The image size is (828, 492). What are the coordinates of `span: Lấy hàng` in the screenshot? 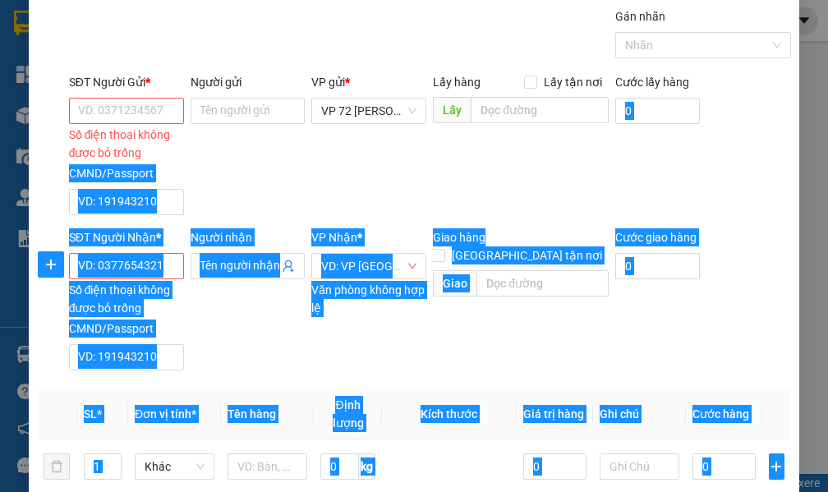 It's located at (457, 82).